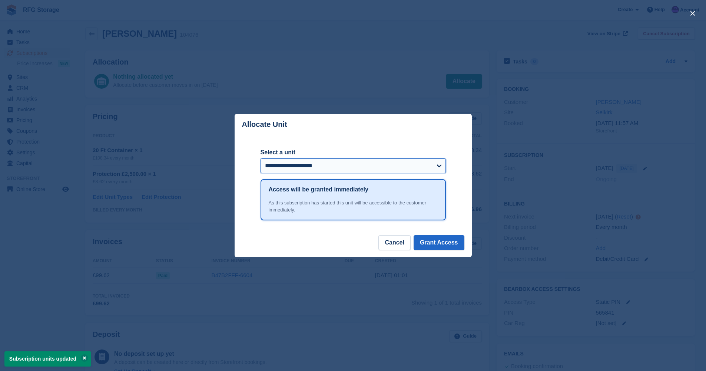  Describe the element at coordinates (48, 358) in the screenshot. I see `p: Subscription units updated` at that location.